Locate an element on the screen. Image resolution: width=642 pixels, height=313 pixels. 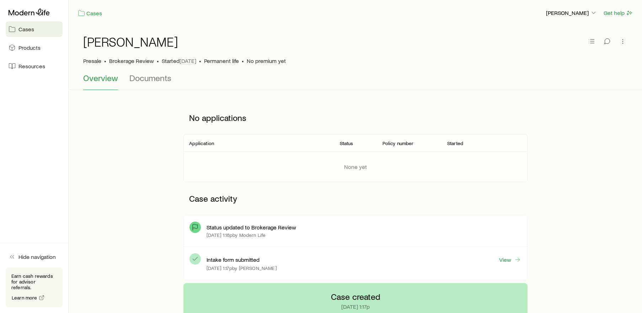
p: Application is located at coordinates (201, 143).